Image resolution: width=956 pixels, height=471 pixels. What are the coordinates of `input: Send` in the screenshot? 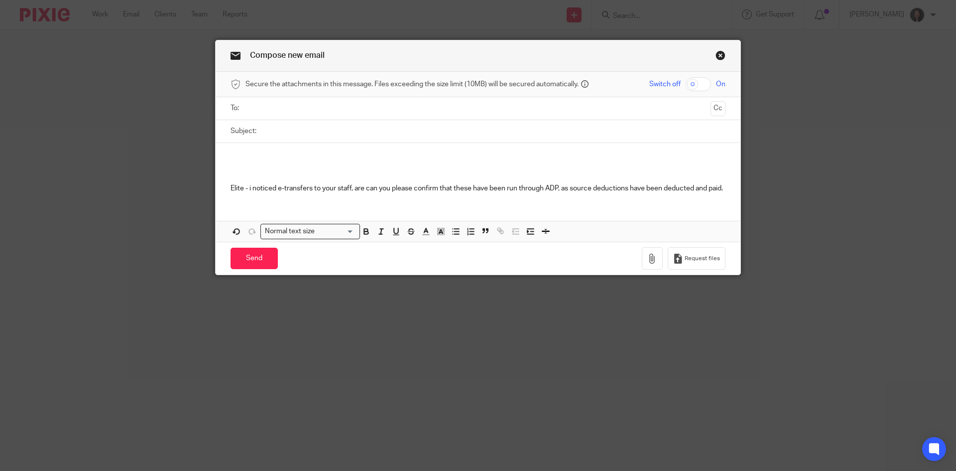 It's located at (254, 258).